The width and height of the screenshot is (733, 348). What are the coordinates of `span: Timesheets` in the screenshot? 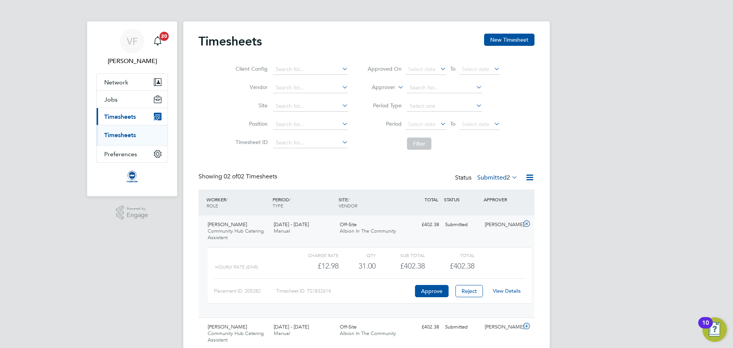 It's located at (120, 116).